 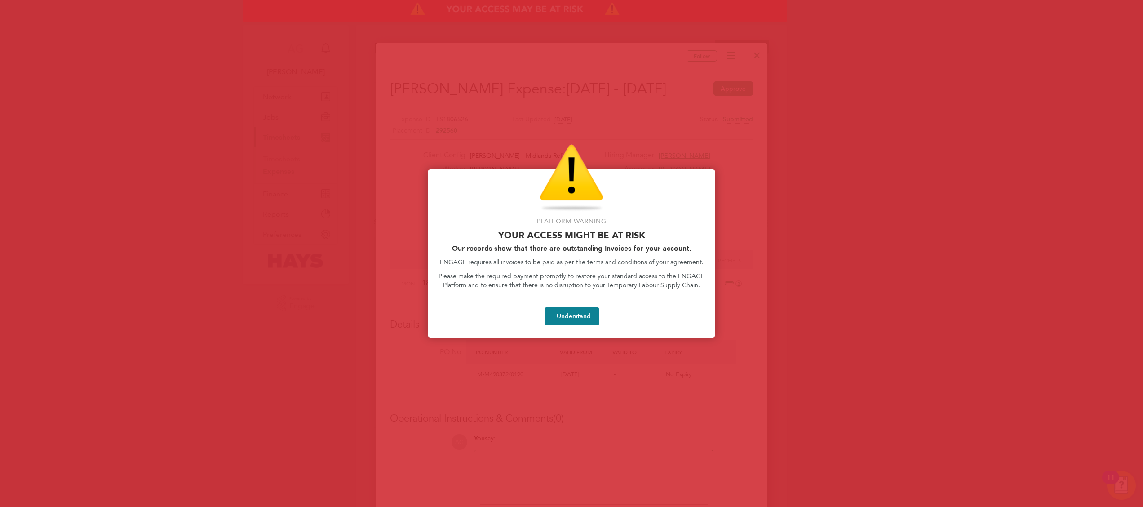 What do you see at coordinates (572, 262) in the screenshot?
I see `p: ENGAGE requires all invoices to be paid as per the terms and conditions of your agreement.` at bounding box center [572, 262].